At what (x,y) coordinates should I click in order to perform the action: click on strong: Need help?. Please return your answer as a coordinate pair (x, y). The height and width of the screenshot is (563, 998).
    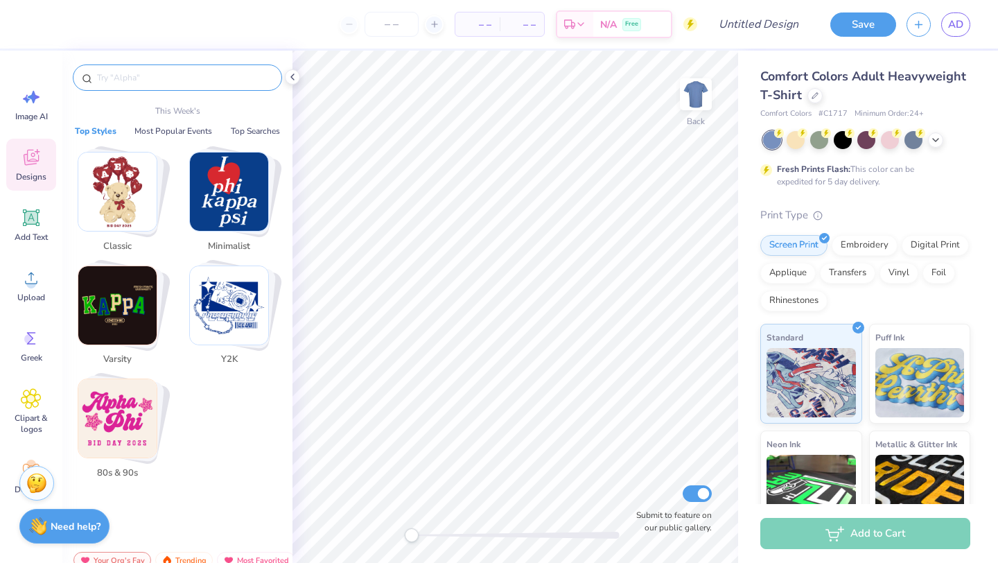
    Looking at the image, I should click on (76, 526).